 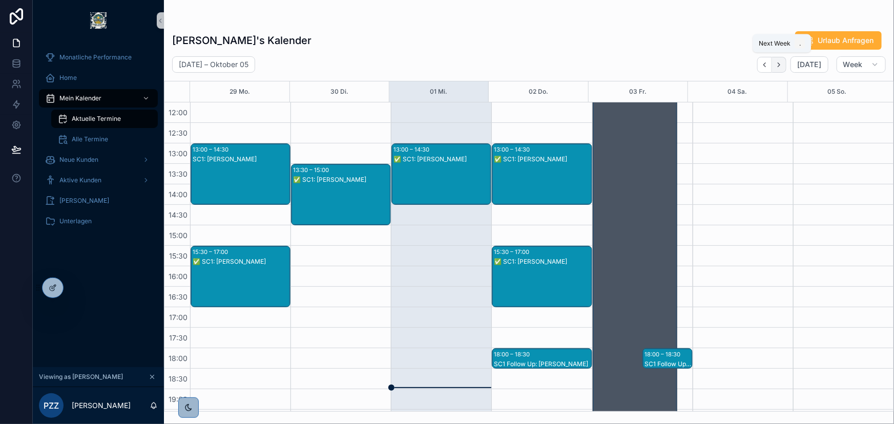 I want to click on button: Urlaub Anfragen, so click(x=838, y=40).